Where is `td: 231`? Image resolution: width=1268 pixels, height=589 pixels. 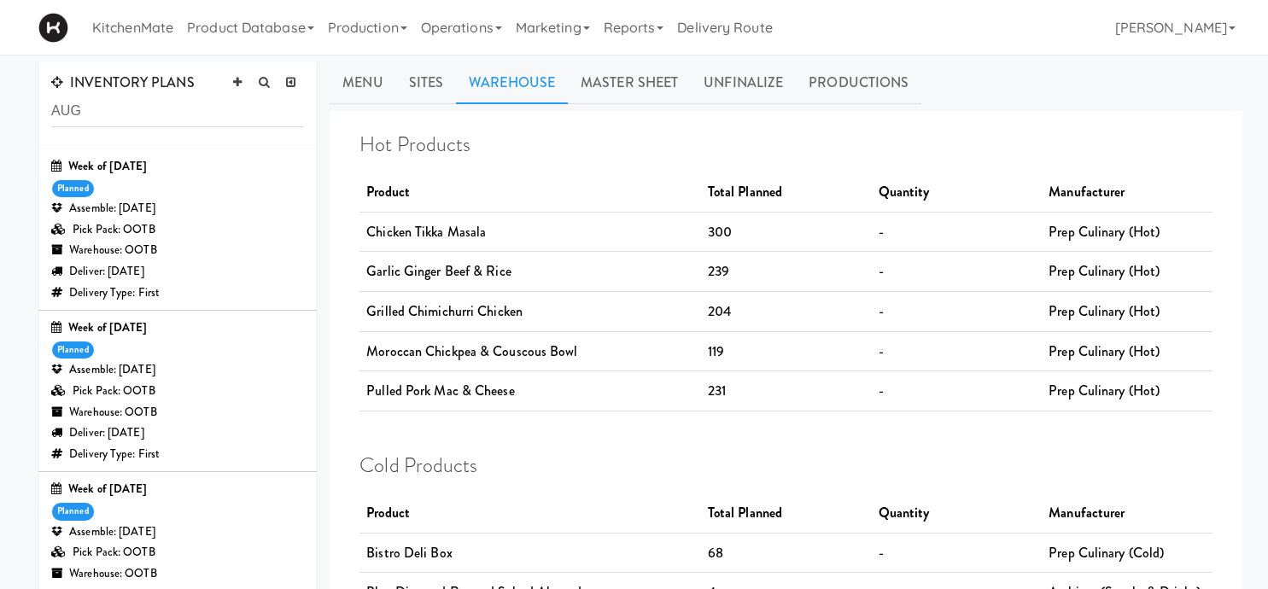 td: 231 is located at coordinates (787, 391).